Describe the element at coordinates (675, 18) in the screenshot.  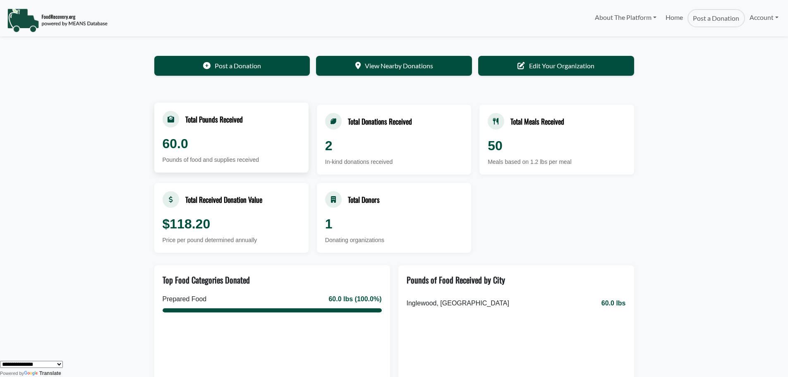
I see `a: Home` at that location.